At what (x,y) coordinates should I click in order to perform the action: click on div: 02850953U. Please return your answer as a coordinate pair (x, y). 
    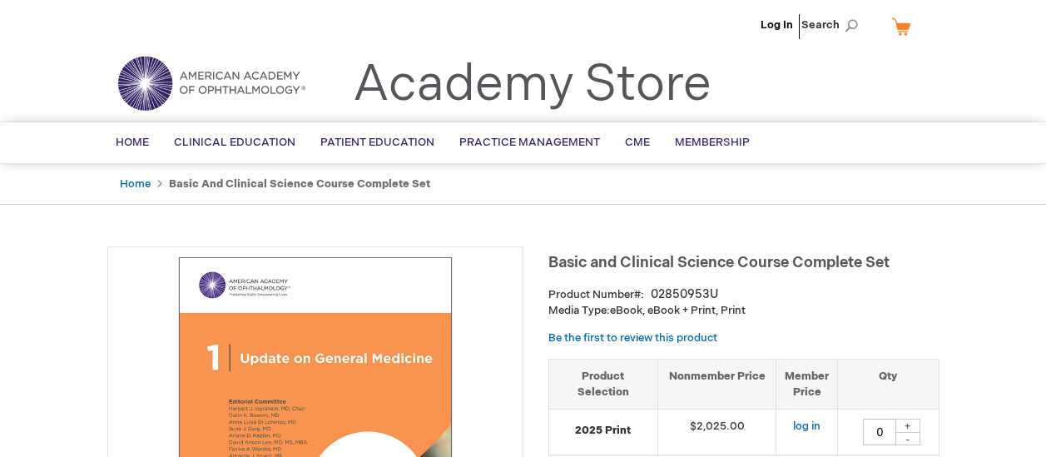
    Looking at the image, I should click on (684, 295).